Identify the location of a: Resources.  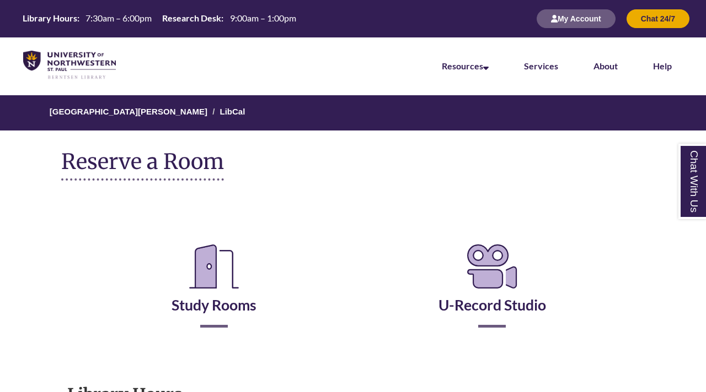
(465, 66).